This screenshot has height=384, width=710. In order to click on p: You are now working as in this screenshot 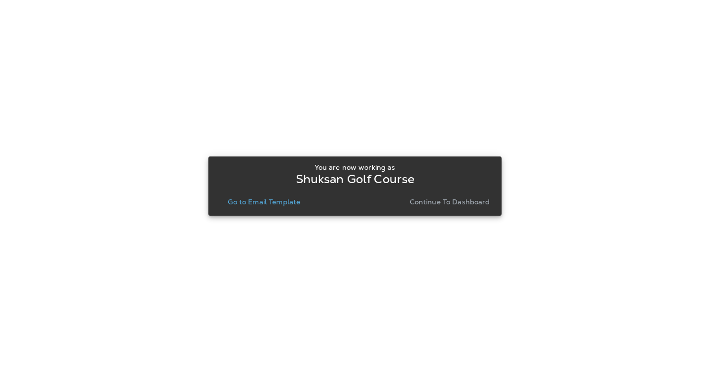, I will do `click(354, 167)`.